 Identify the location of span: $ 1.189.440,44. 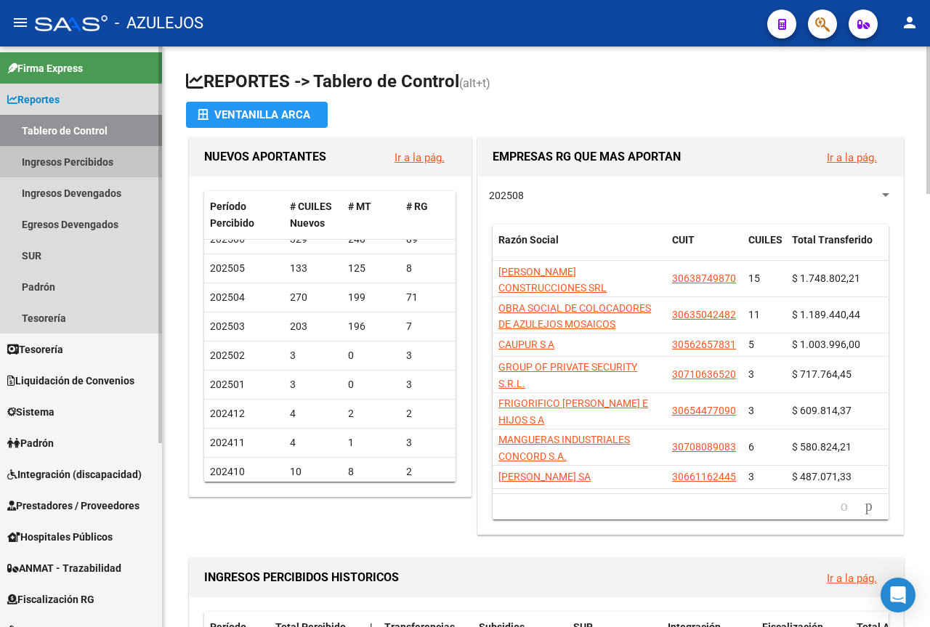
(826, 315).